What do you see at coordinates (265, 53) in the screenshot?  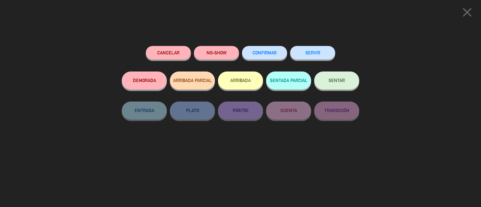 I see `button: CONFIRMAR` at bounding box center [265, 53].